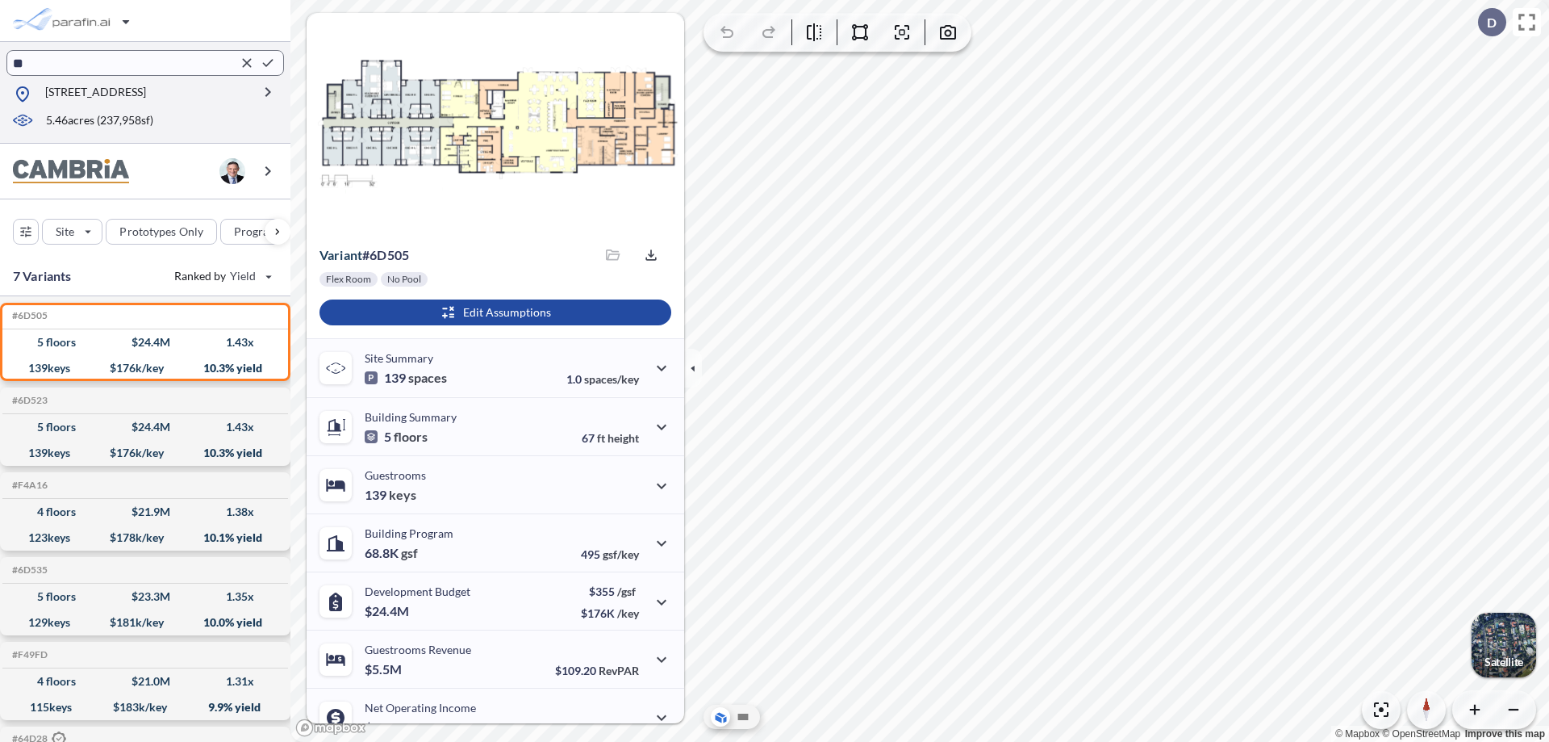 This screenshot has height=742, width=1549. Describe the element at coordinates (1504, 645) in the screenshot. I see `button: Switcher ImageSatellite` at that location.